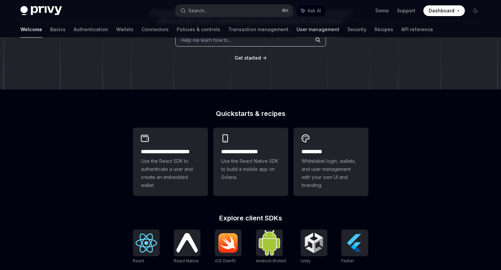 The image size is (501, 270). Describe the element at coordinates (270, 242) in the screenshot. I see `img: Android (Kotlin)` at that location.